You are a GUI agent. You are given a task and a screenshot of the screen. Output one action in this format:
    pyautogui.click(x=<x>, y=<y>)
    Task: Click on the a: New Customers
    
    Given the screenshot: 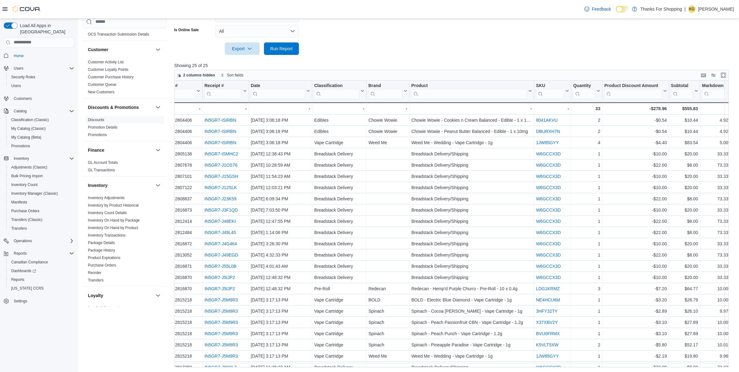 What is the action you would take?
    pyautogui.click(x=101, y=92)
    